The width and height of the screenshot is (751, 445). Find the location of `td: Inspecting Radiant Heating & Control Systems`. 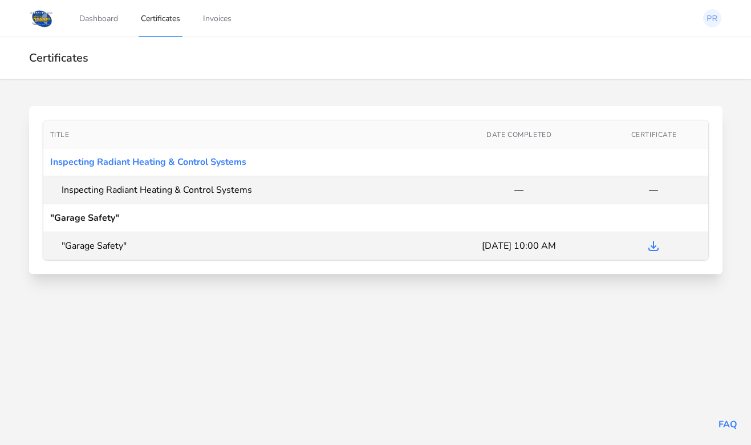

td: Inspecting Radiant Heating & Control Systems is located at coordinates (241, 190).